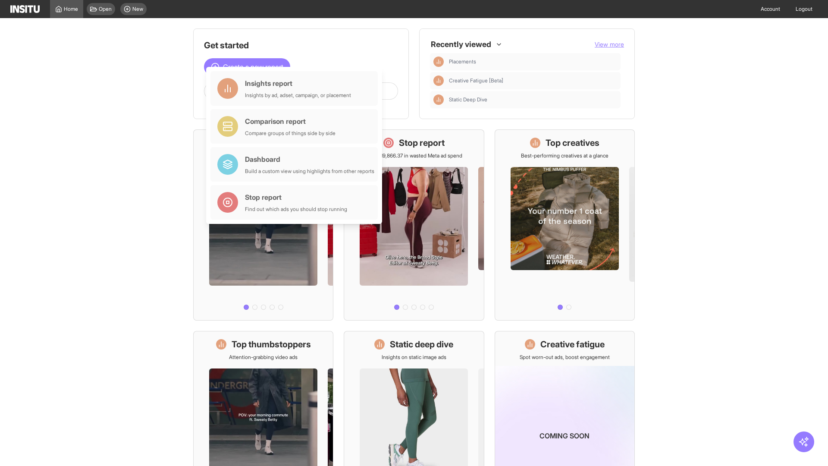 The image size is (828, 466). Describe the element at coordinates (71, 9) in the screenshot. I see `span: Home` at that location.